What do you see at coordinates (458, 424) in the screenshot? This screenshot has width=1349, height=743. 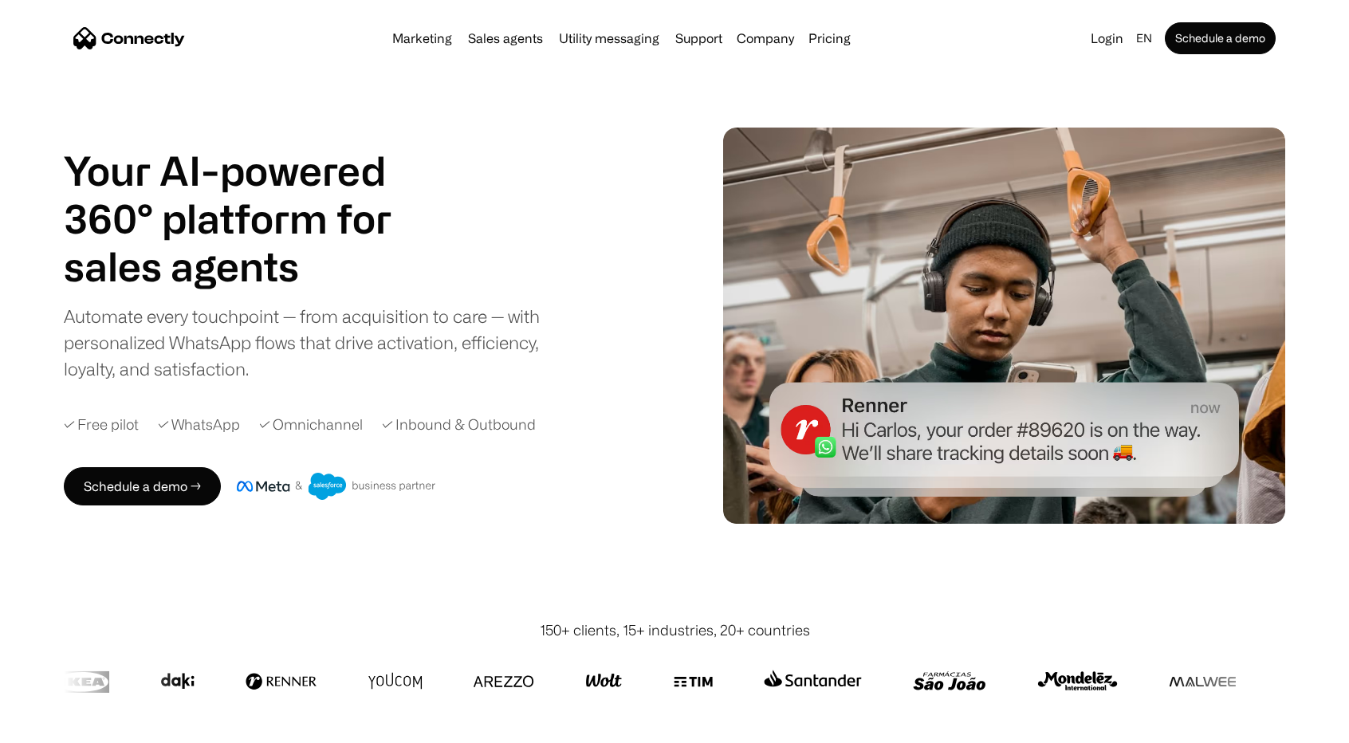 I see `div: ✓ Inbound & Outbound` at bounding box center [458, 424].